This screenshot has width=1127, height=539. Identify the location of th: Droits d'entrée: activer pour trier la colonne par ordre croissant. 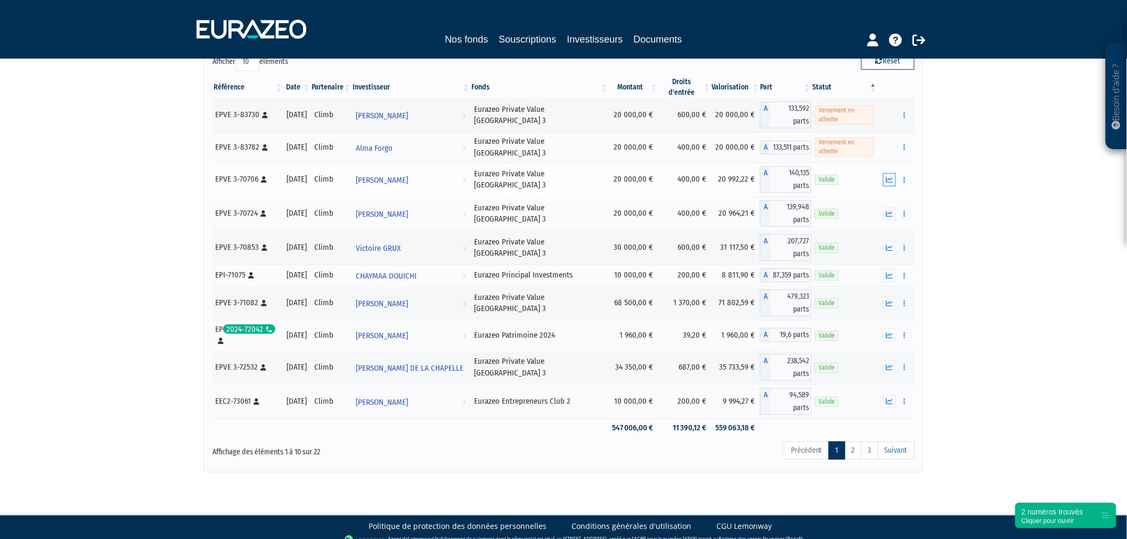
(685, 87).